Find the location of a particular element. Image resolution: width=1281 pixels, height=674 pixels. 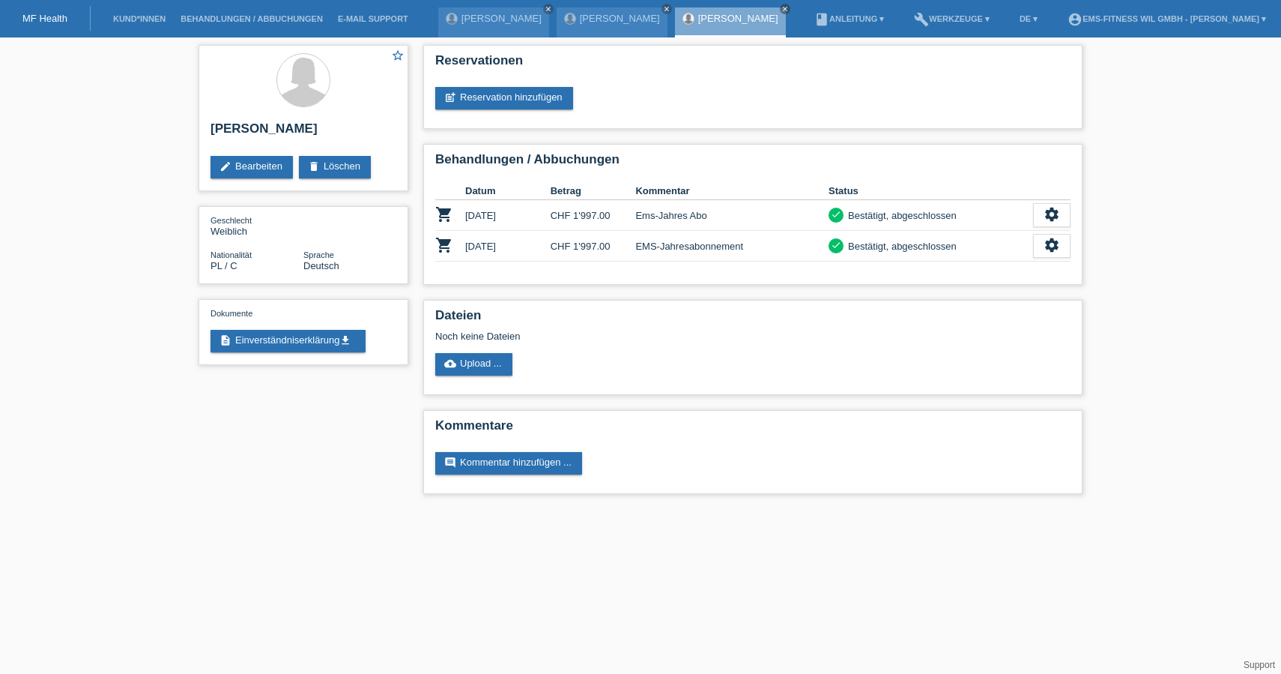

th: Betrag is located at coordinates (594, 191).